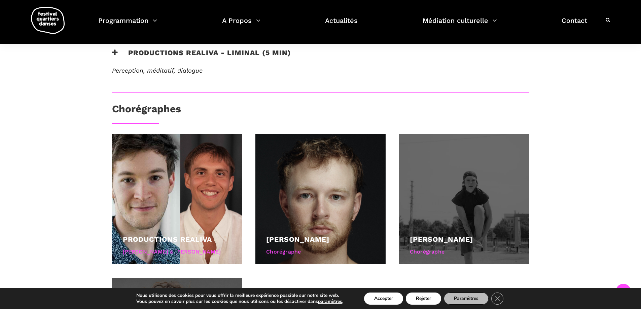 Image resolution: width=641 pixels, height=309 pixels. What do you see at coordinates (241, 25) in the screenshot?
I see `a: A Propos` at bounding box center [241, 25].